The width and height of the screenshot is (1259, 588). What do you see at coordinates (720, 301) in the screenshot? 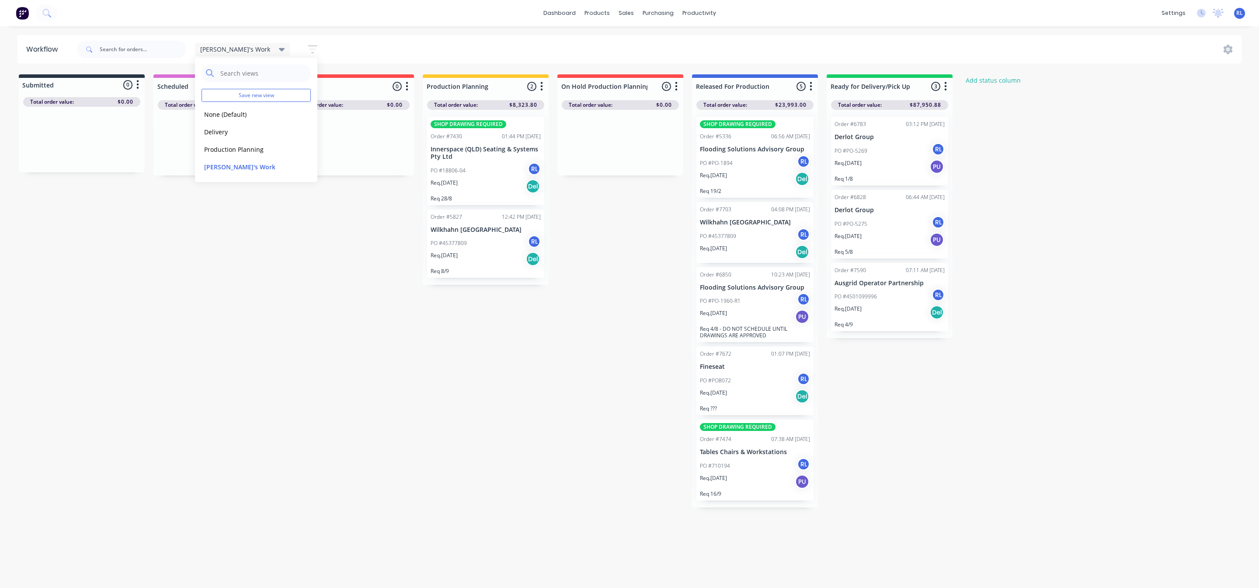
I see `p: PO #PO-1960-R1` at bounding box center [720, 301].